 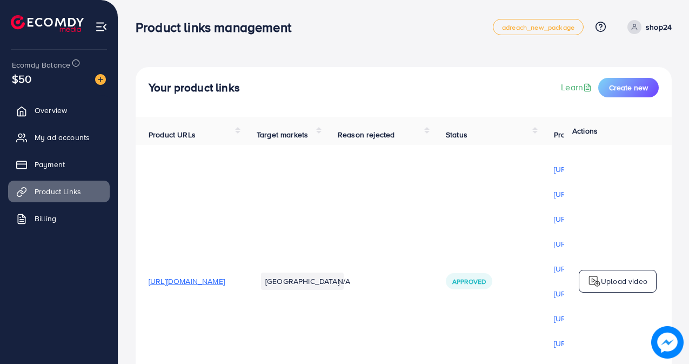 What do you see at coordinates (172, 135) in the screenshot?
I see `span: Product URLs` at bounding box center [172, 135].